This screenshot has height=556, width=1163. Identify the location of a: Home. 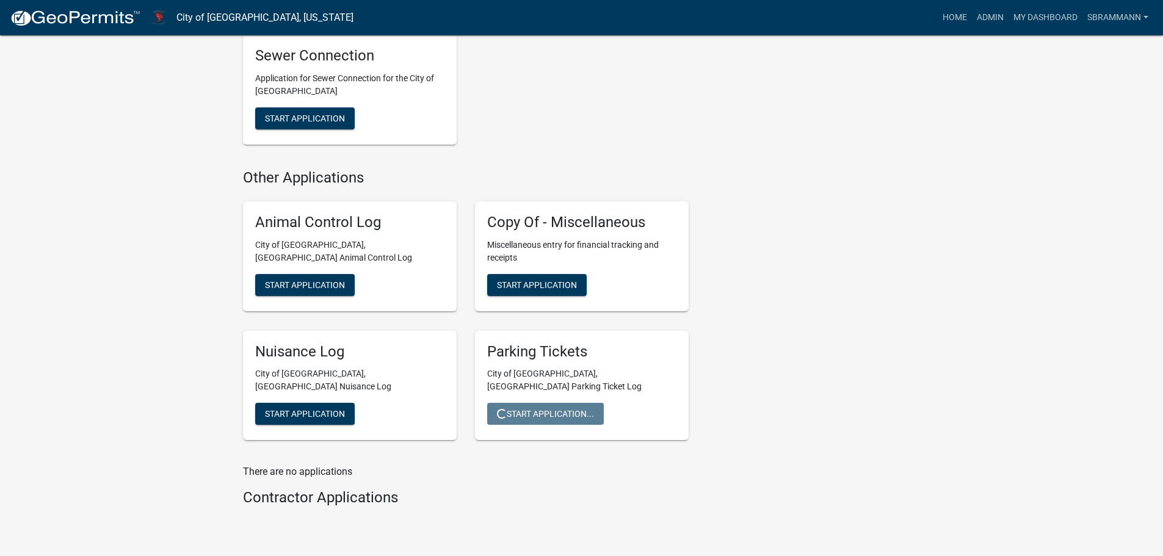
(955, 18).